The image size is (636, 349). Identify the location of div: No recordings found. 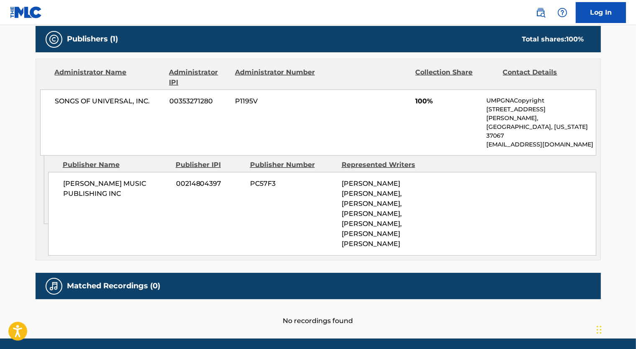
(318, 312).